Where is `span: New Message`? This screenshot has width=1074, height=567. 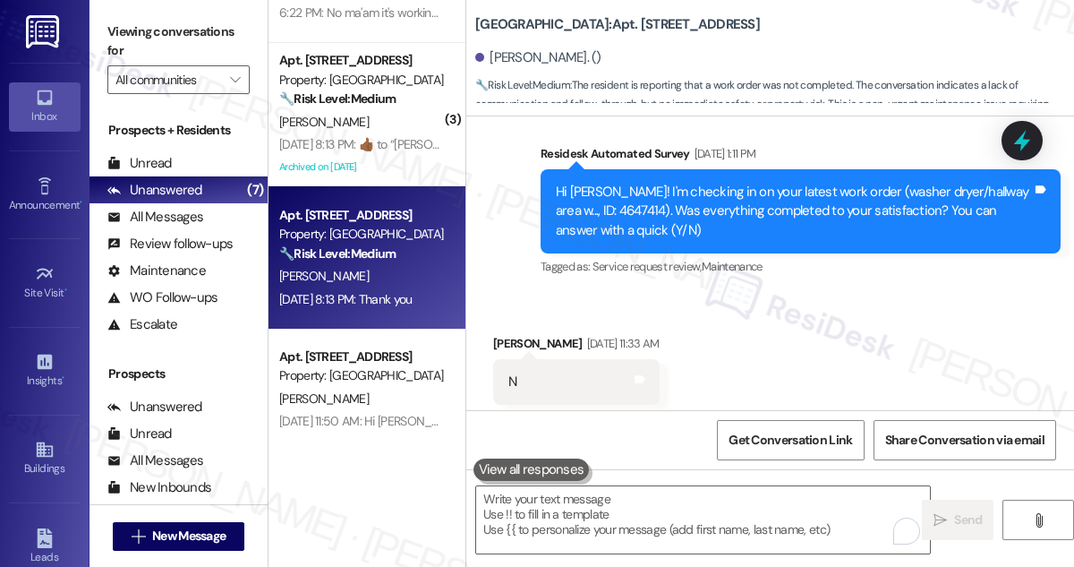
span: New Message is located at coordinates (189, 535).